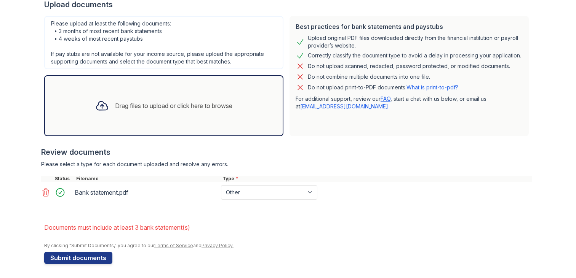  Describe the element at coordinates (174, 106) in the screenshot. I see `div: Drag files to upload or click here to browse` at that location.